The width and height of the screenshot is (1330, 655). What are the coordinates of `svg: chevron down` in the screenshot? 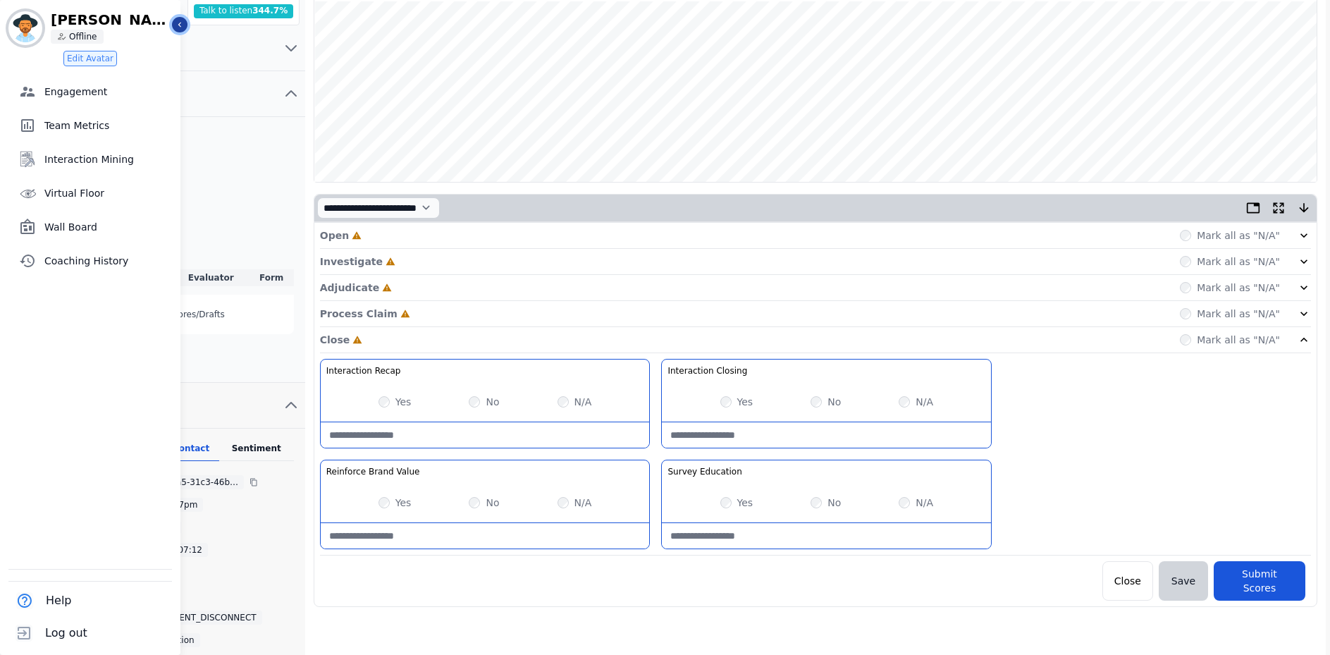 It's located at (291, 48).